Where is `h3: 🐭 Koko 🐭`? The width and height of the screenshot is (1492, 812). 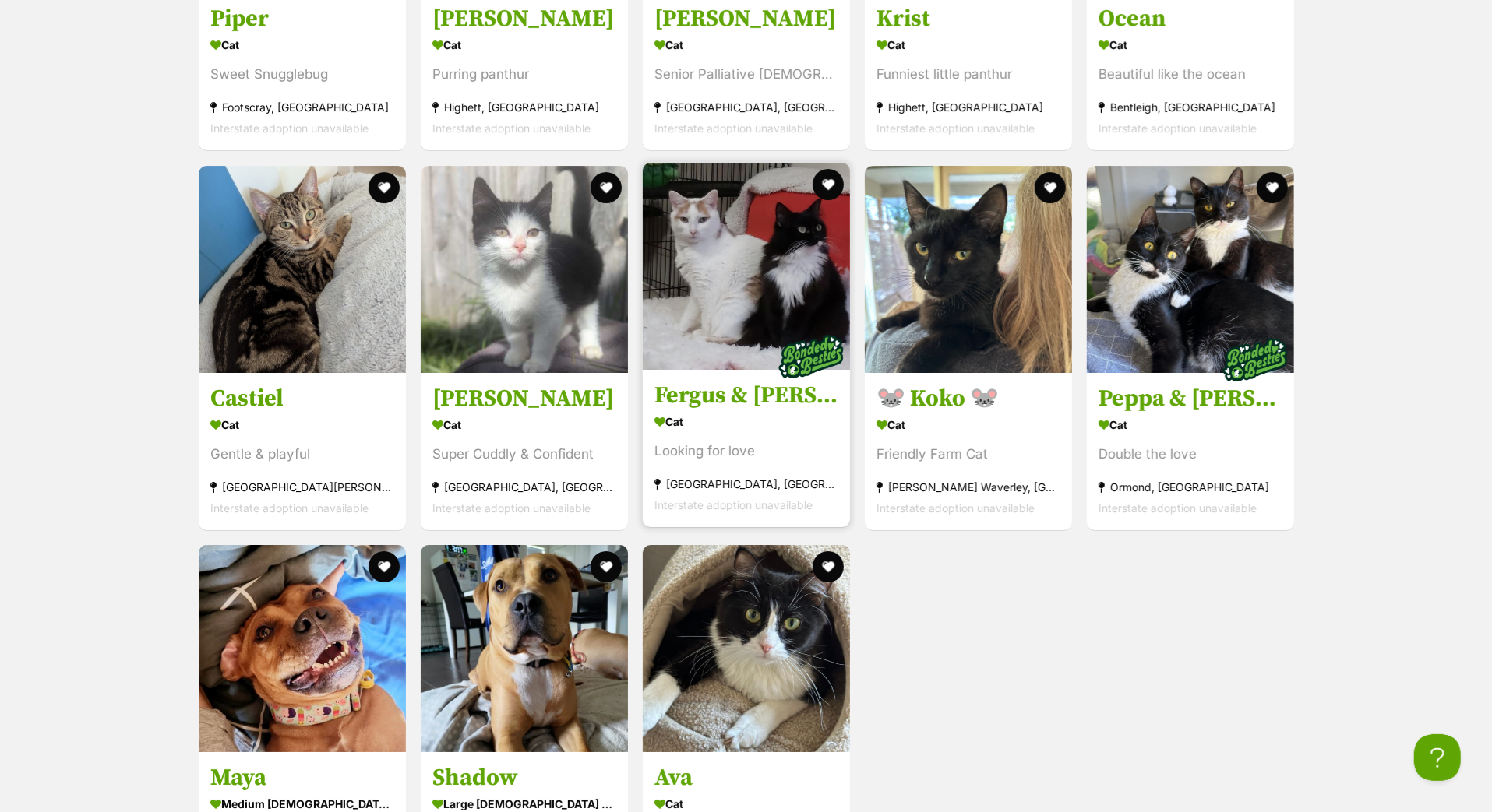 h3: 🐭 Koko 🐭 is located at coordinates (968, 399).